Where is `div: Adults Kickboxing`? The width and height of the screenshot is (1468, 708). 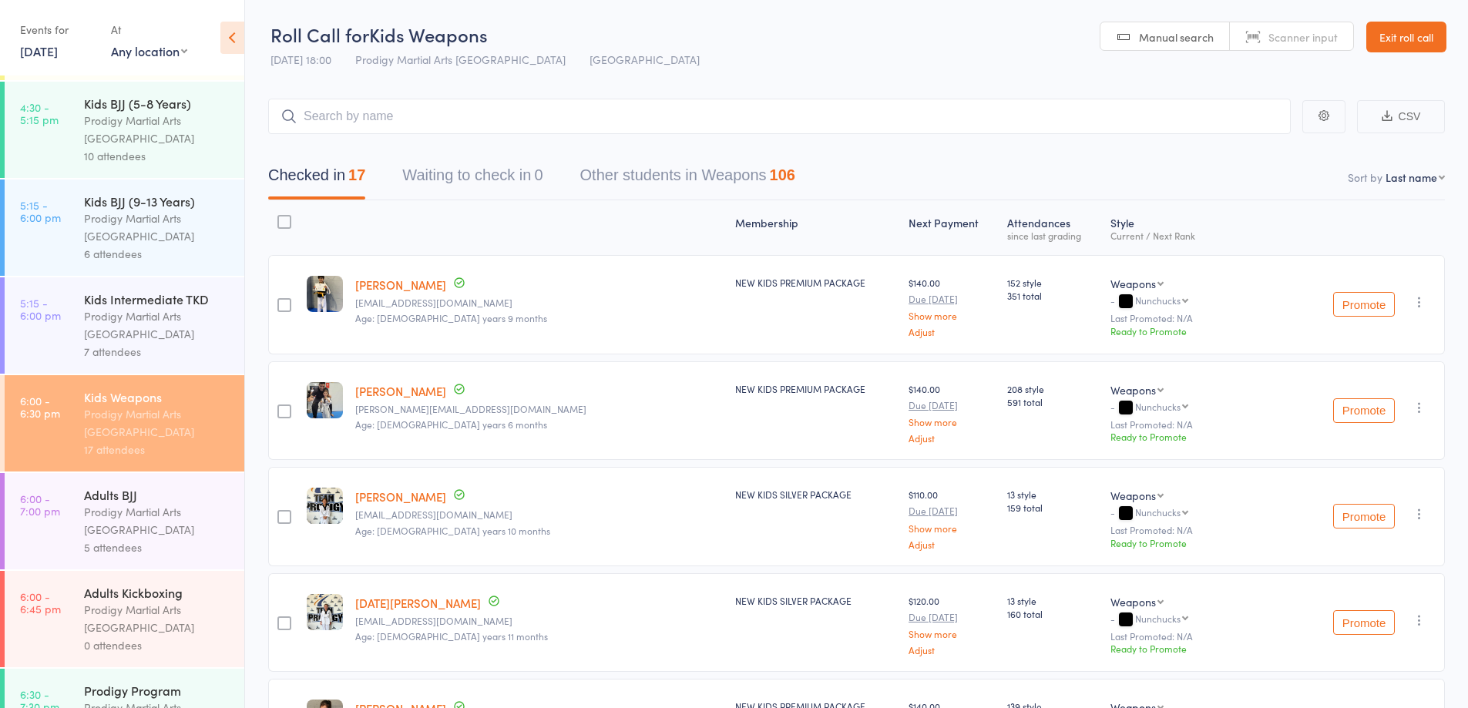 div: Adults Kickboxing is located at coordinates (157, 593).